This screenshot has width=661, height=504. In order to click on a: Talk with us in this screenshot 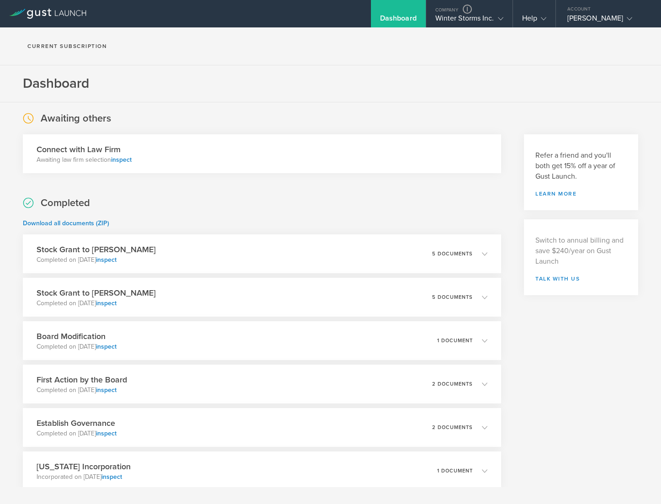, I will do `click(581, 279)`.